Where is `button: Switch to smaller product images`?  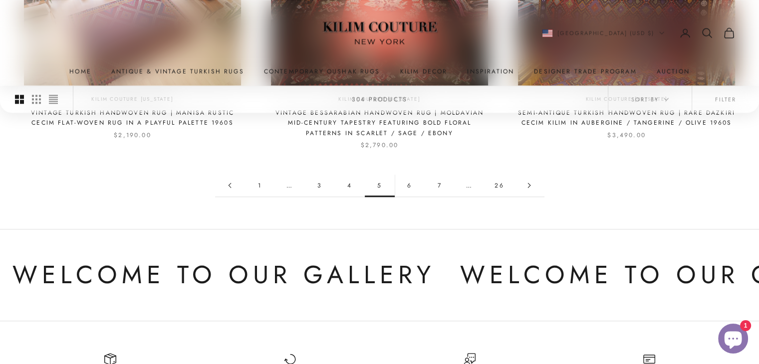
button: Switch to smaller product images is located at coordinates (36, 100).